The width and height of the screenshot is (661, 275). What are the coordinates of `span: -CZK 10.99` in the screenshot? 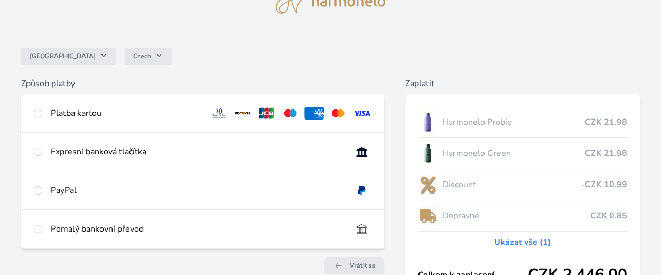 It's located at (604, 184).